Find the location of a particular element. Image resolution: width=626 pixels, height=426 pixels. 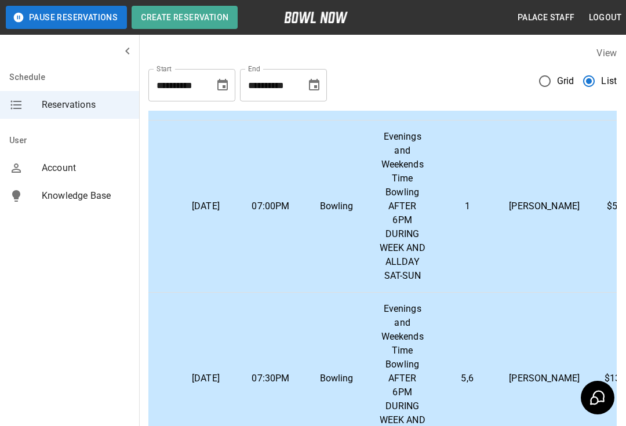

button: Palace Staff is located at coordinates (546, 17).